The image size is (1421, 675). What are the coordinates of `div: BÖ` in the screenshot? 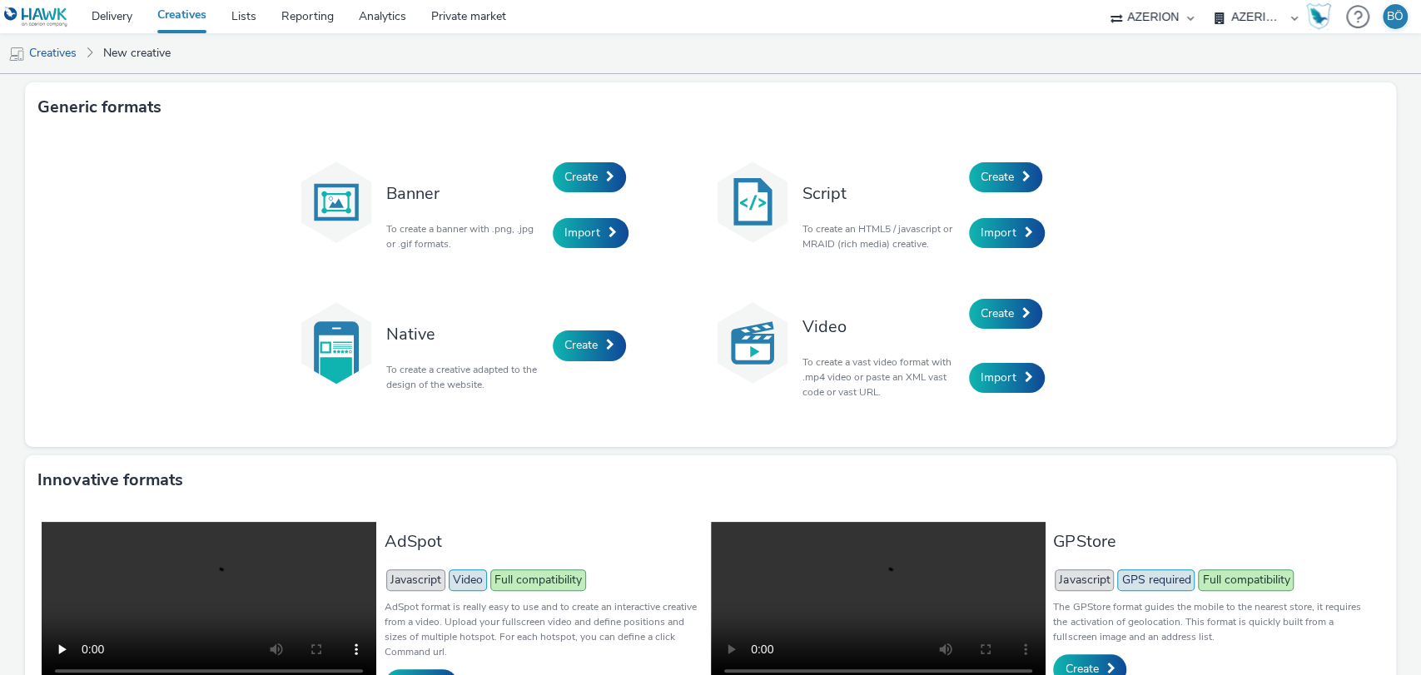 It's located at (1395, 17).